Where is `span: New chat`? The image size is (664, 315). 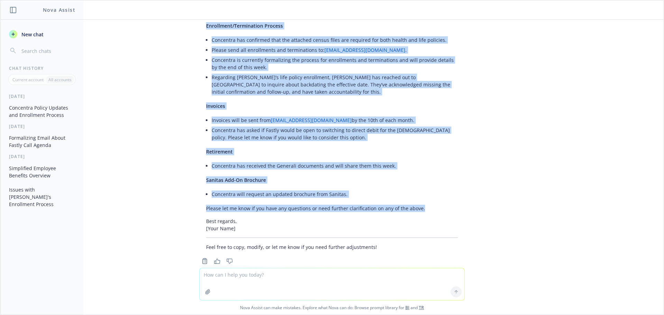 span: New chat is located at coordinates (32, 34).